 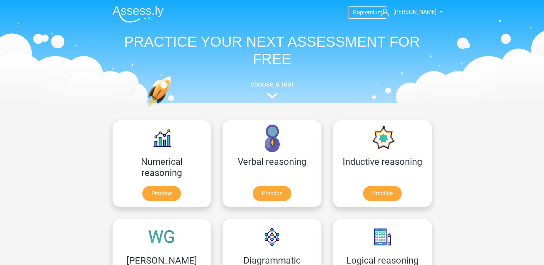 What do you see at coordinates (272, 96) in the screenshot?
I see `img: assessment` at bounding box center [272, 96].